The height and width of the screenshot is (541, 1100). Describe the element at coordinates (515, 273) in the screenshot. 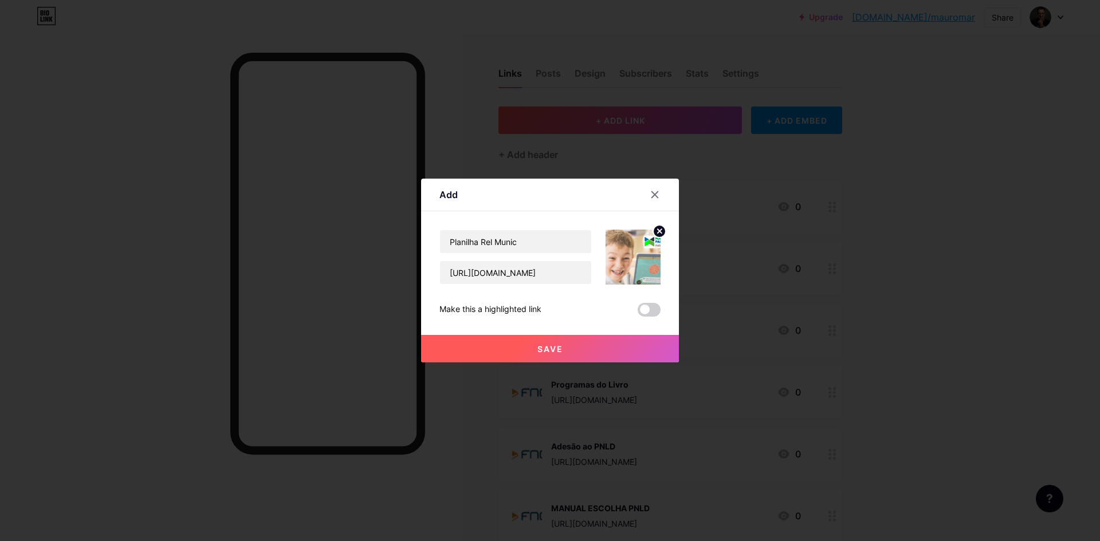

I see `input: URL` at that location.